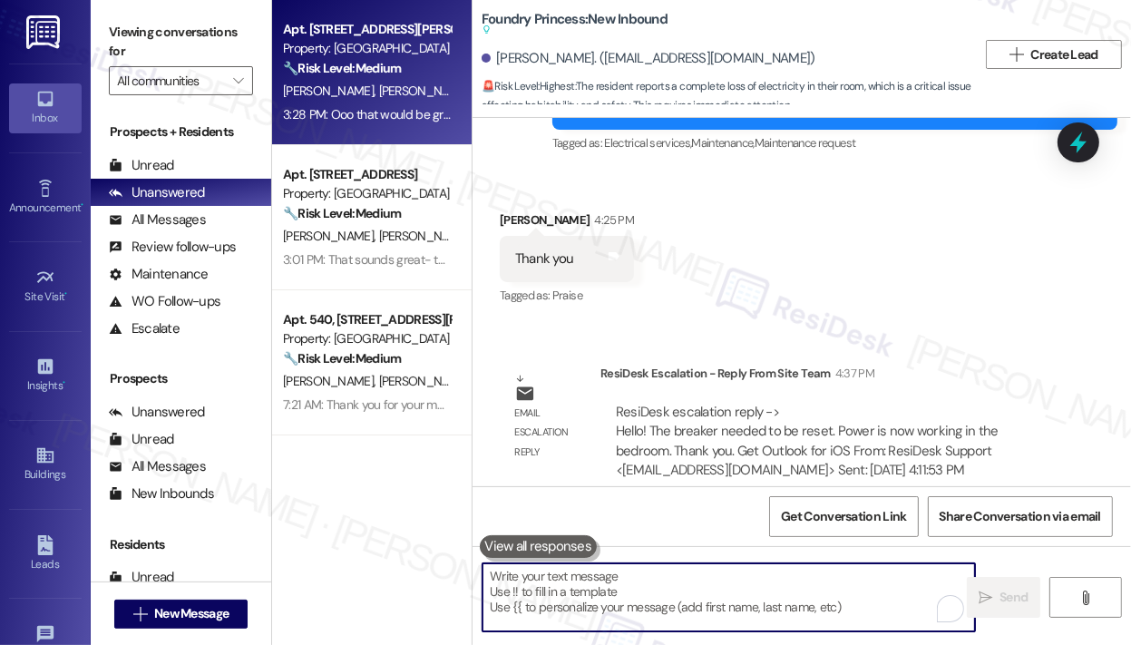 The image size is (1131, 645). I want to click on span: Maintenance ,, so click(723, 142).